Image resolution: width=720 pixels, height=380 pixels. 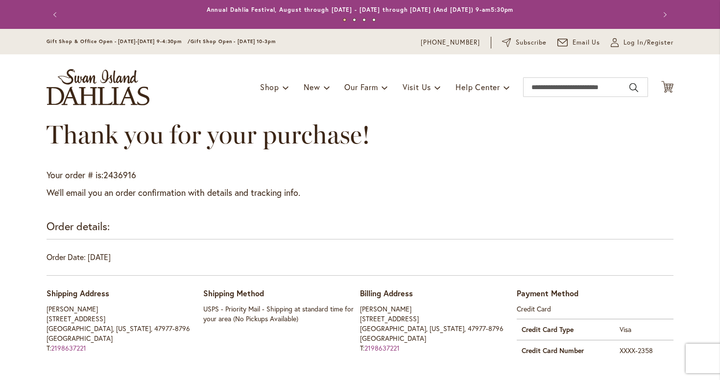 I want to click on th: Credit Card Type, so click(x=565, y=329).